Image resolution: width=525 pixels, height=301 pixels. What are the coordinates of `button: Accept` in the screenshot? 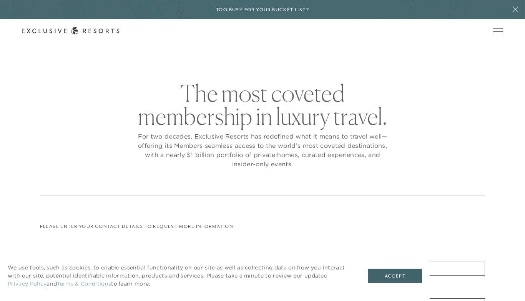 It's located at (395, 276).